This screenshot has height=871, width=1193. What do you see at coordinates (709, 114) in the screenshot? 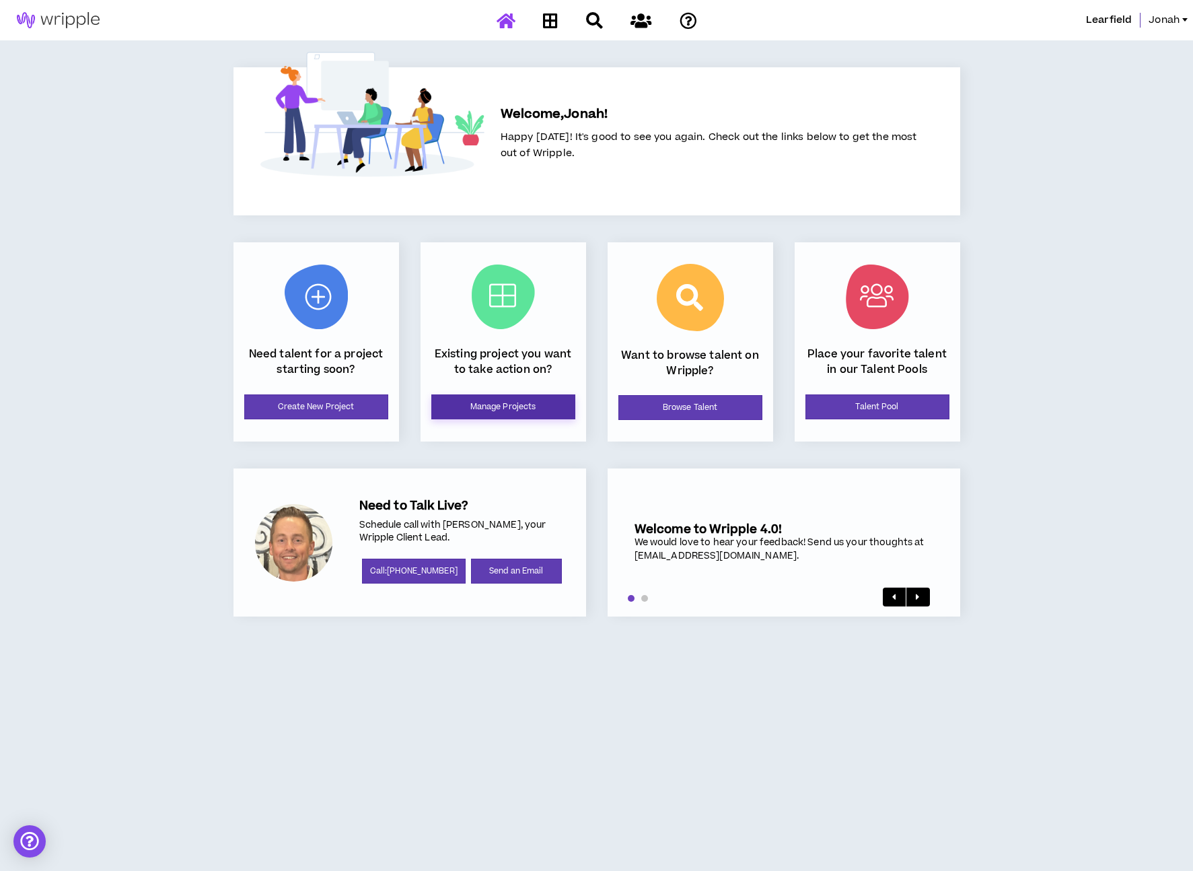
I see `h5: Welcome, Jonah !` at bounding box center [709, 114].